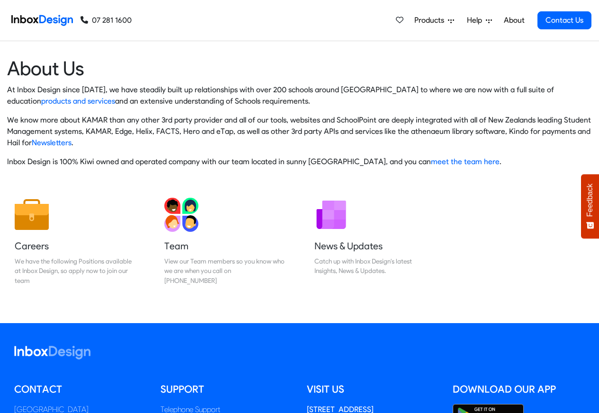 The image size is (599, 413). What do you see at coordinates (465, 161) in the screenshot?
I see `a: meet the team here` at bounding box center [465, 161].